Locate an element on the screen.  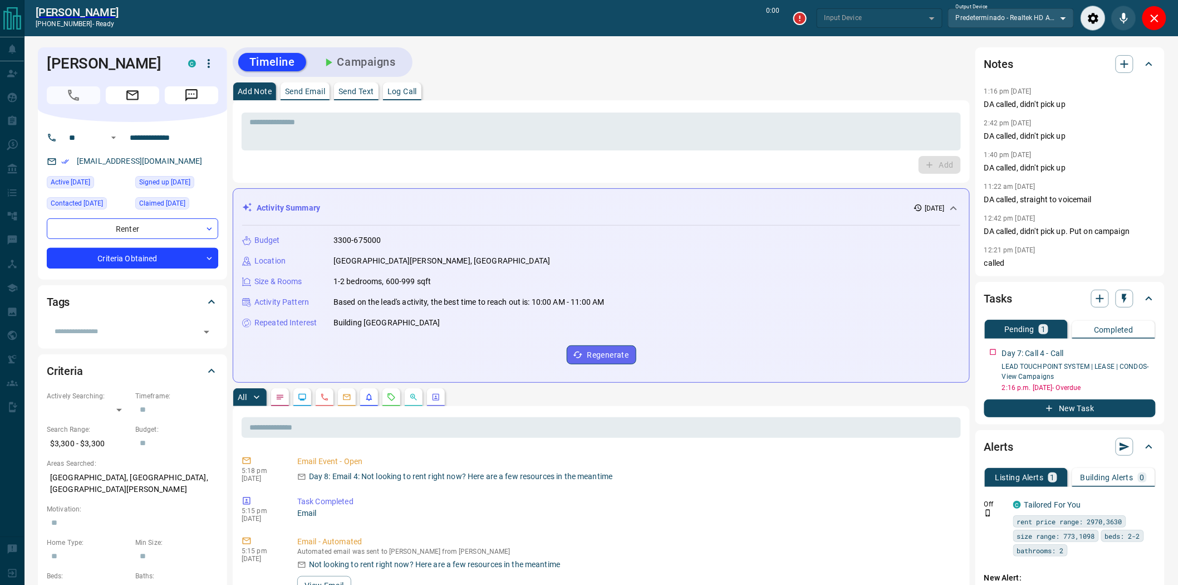
p: 0 is located at coordinates (1143, 477).